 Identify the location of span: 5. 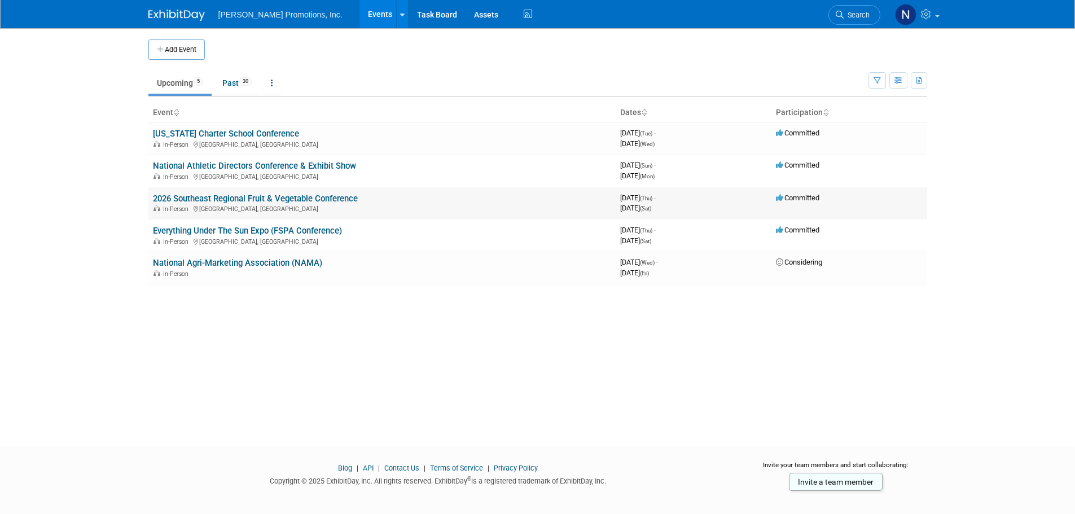
(198, 81).